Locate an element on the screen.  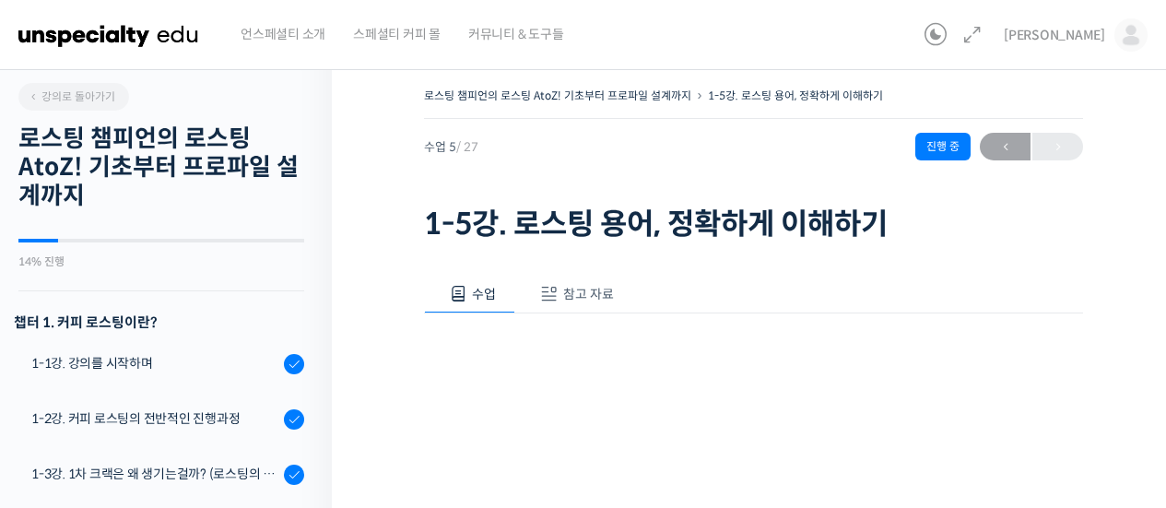
div: 진행 중 is located at coordinates (943, 147).